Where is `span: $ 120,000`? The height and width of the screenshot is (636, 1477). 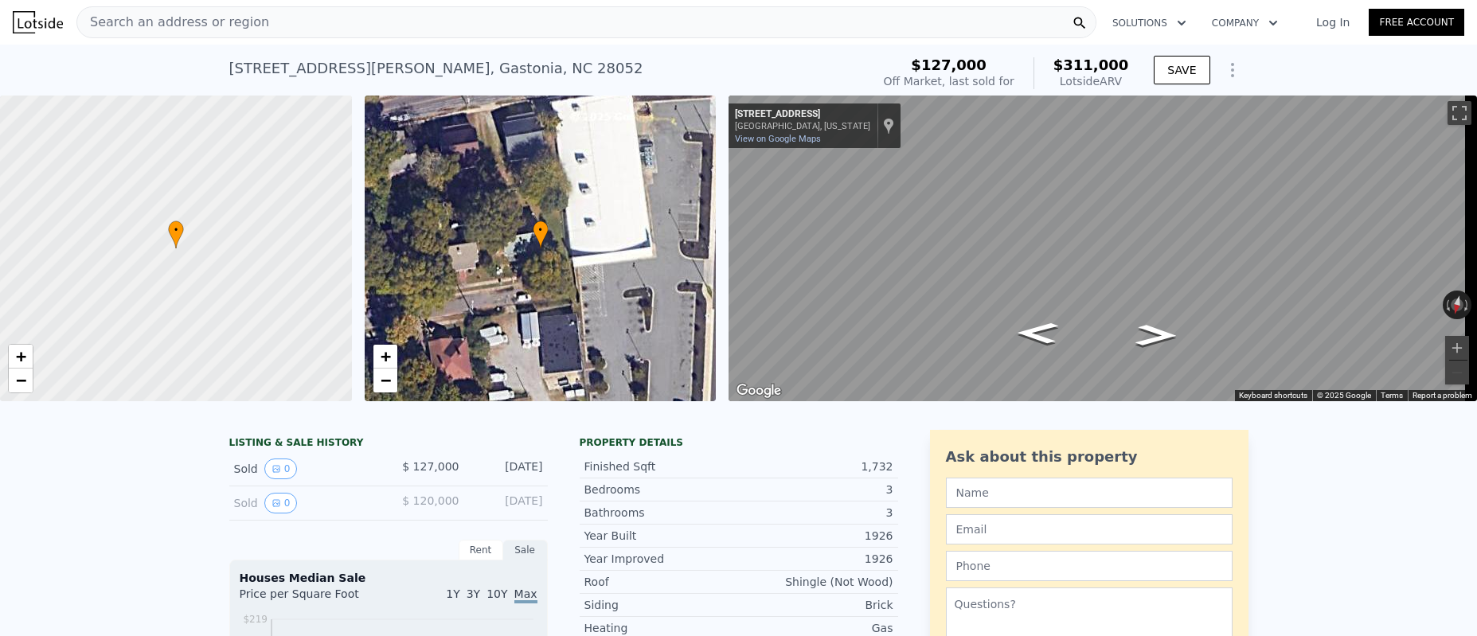 span: $ 120,000 is located at coordinates (430, 501).